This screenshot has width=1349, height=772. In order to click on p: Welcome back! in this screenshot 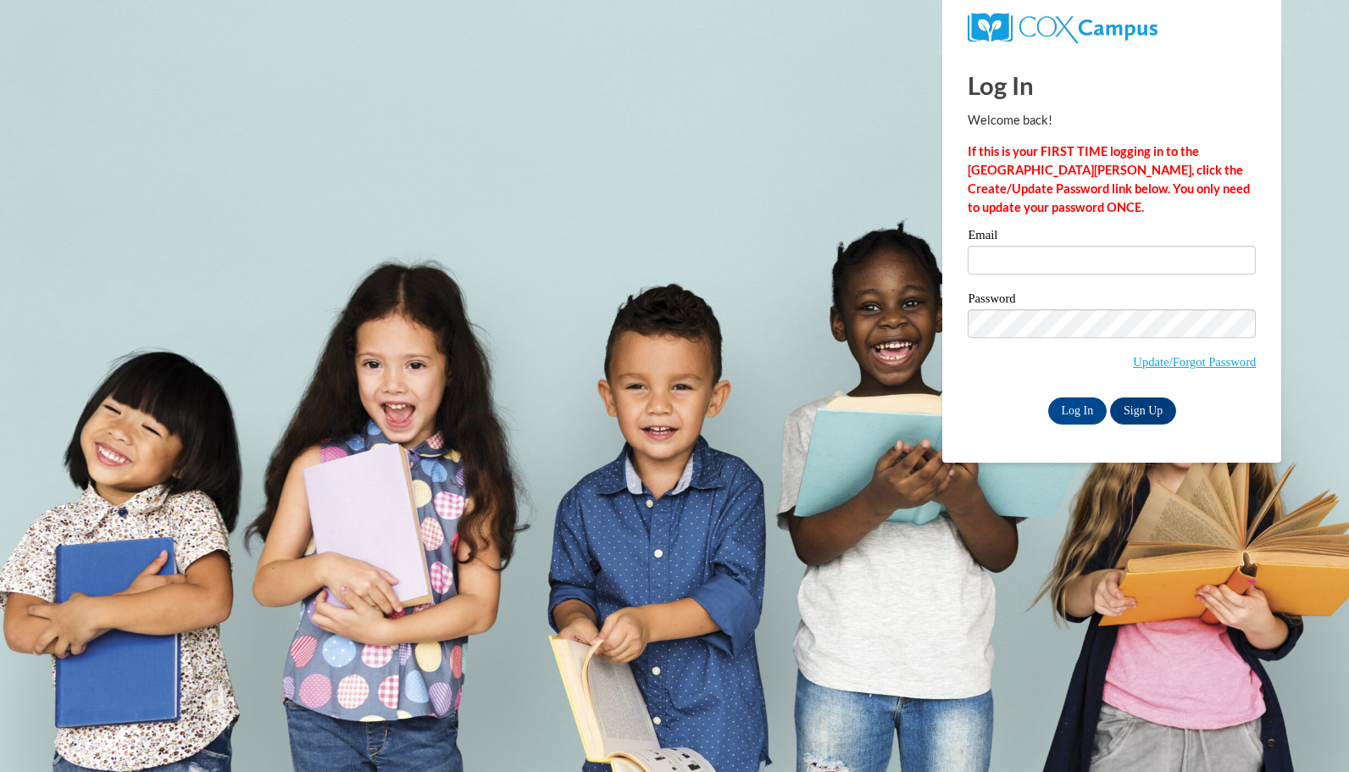, I will do `click(1111, 120)`.